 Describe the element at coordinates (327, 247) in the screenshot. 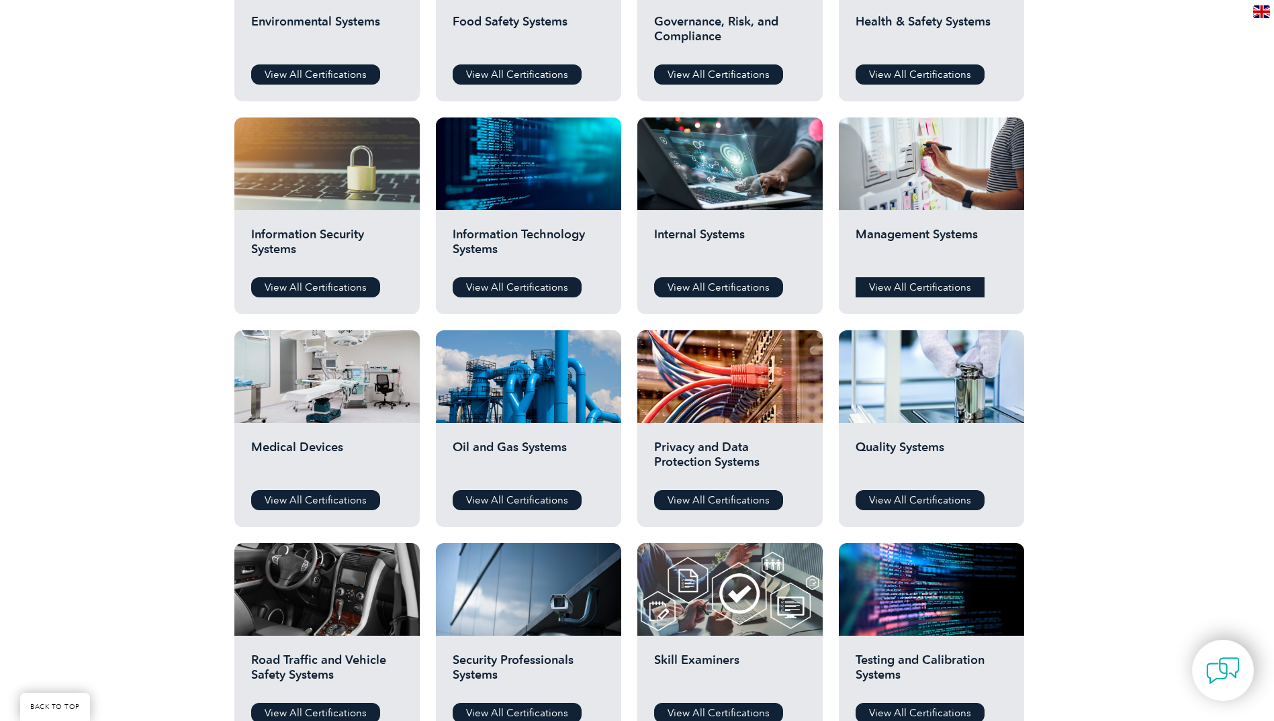

I see `h2: Information Security Systems` at that location.